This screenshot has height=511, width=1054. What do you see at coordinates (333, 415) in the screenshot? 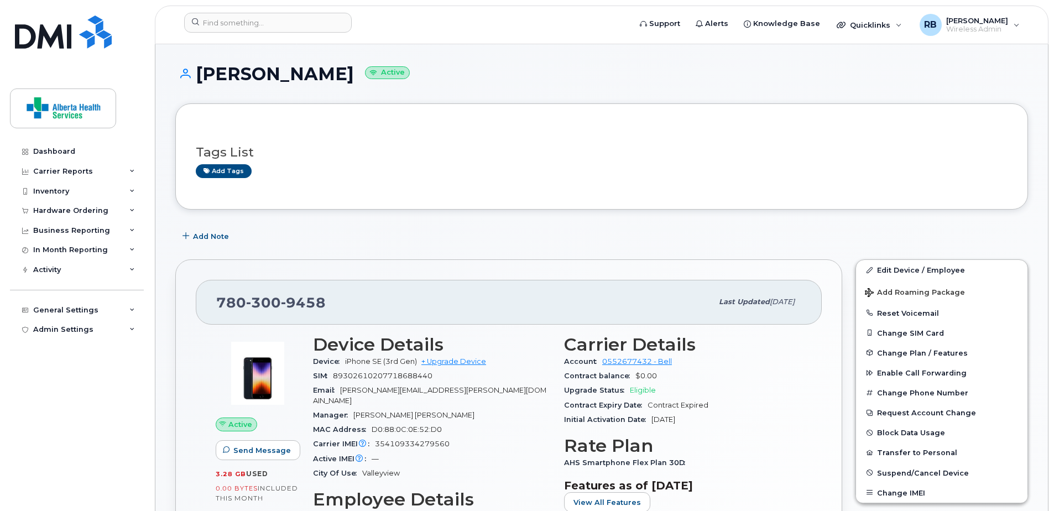
I see `span: Manager` at bounding box center [333, 415].